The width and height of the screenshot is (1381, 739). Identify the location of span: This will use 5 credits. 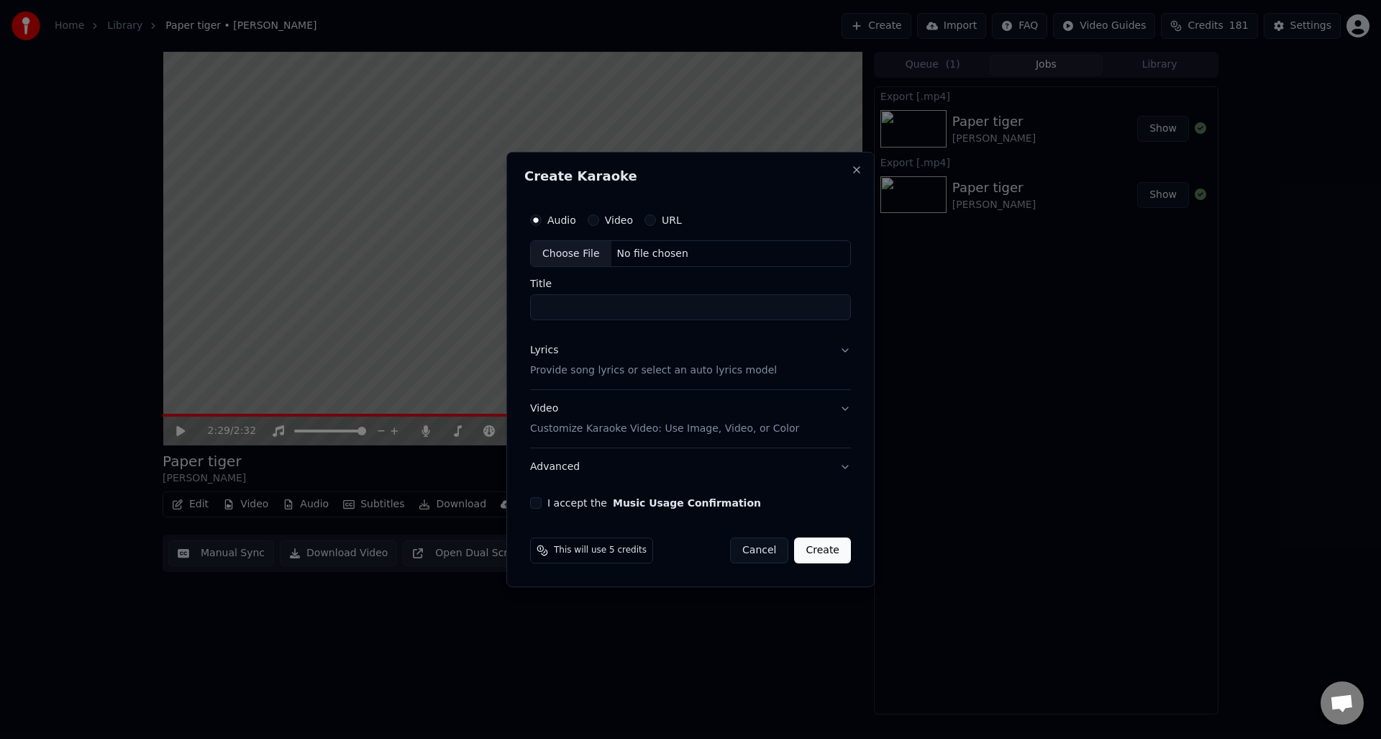
(600, 550).